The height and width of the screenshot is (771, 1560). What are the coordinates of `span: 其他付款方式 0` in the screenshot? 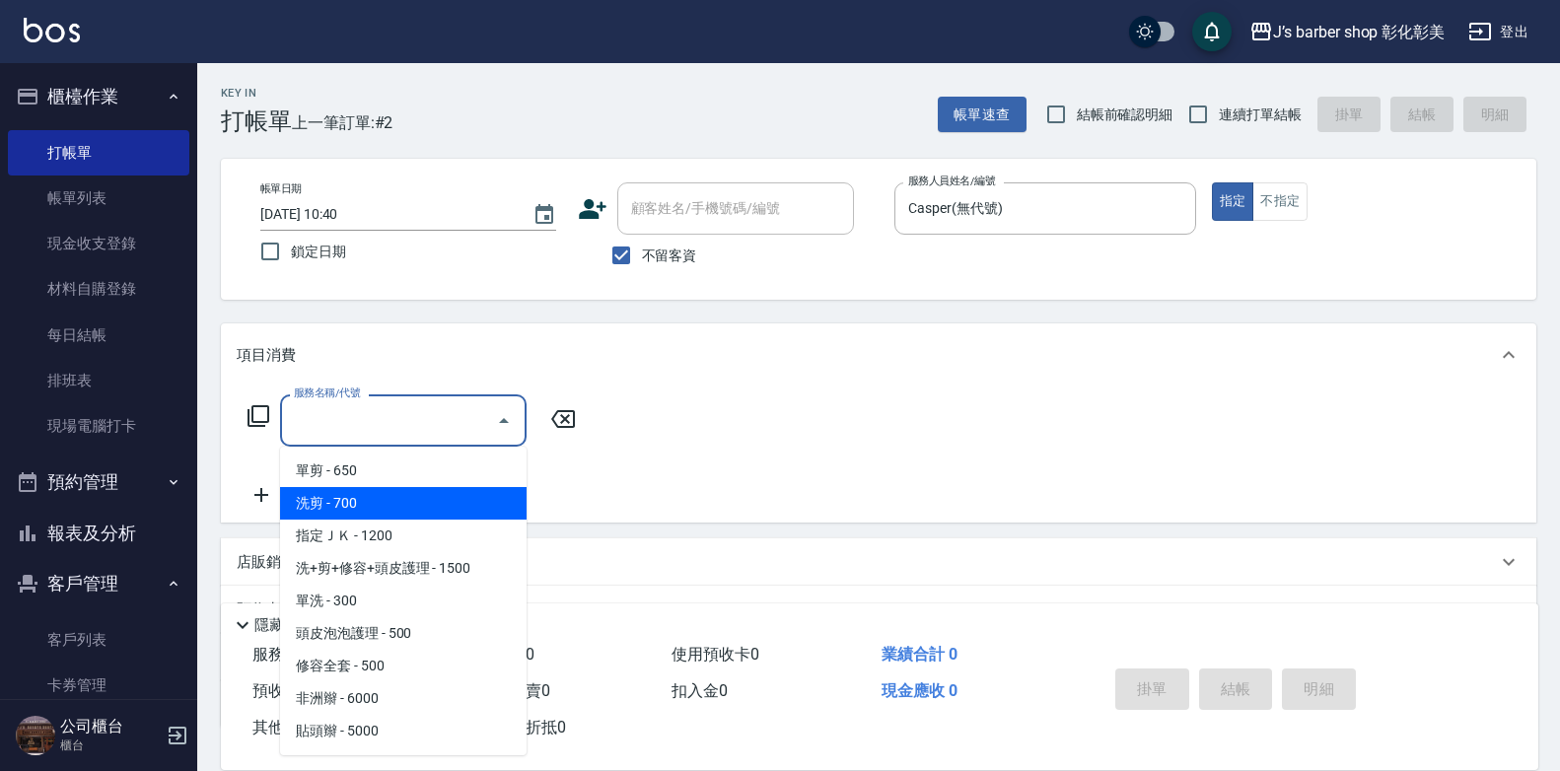 It's located at (304, 727).